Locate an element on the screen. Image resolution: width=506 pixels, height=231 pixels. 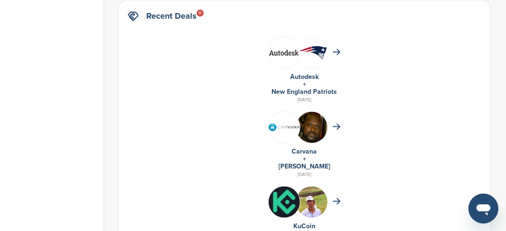
img: Data?1415811651 is located at coordinates (312, 52).